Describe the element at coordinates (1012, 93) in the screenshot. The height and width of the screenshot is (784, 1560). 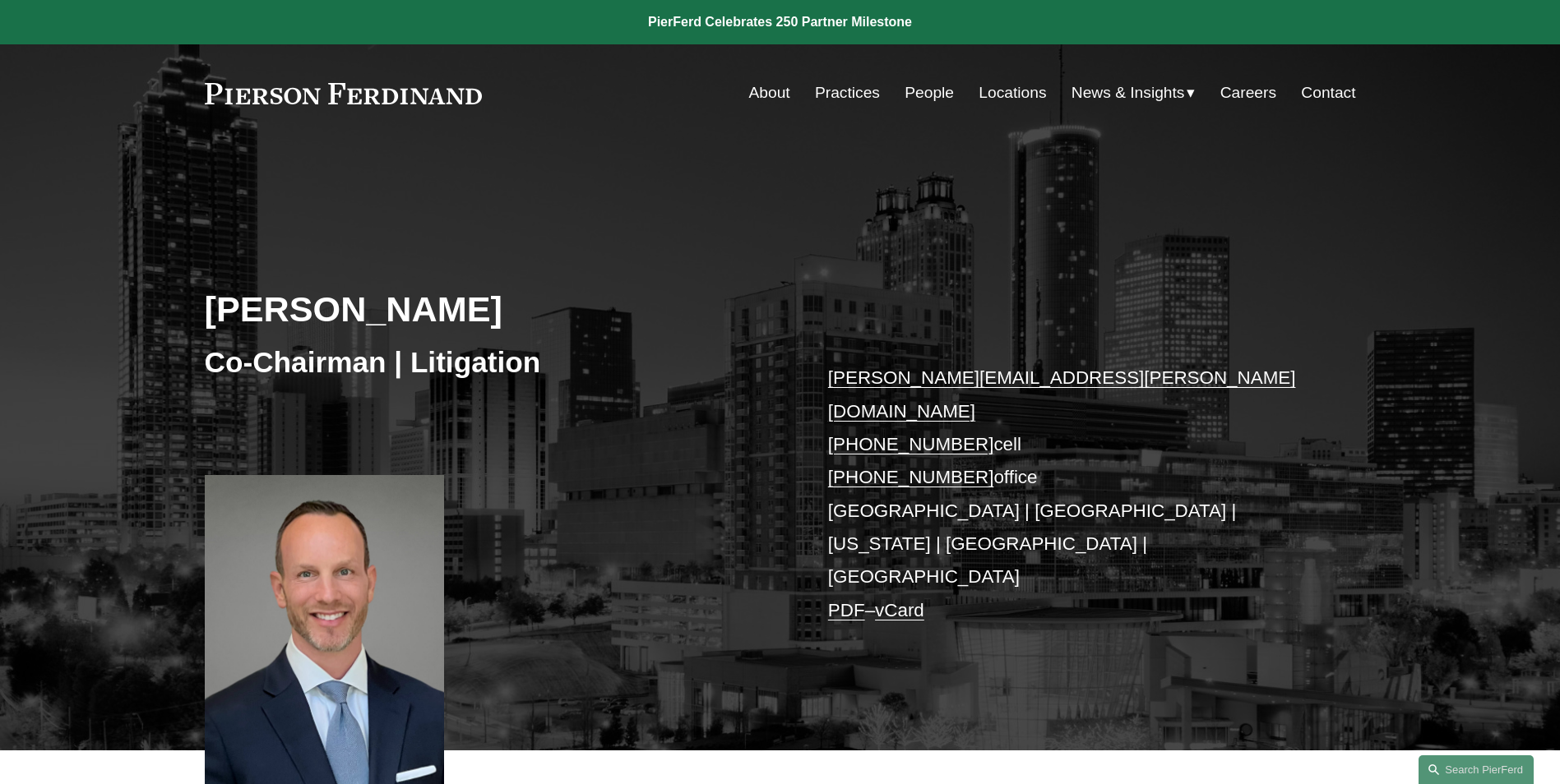
I see `a: Locations` at that location.